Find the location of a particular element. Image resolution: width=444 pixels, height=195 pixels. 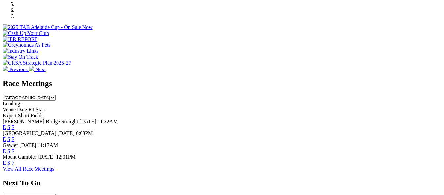

span: Fields is located at coordinates (37, 115).